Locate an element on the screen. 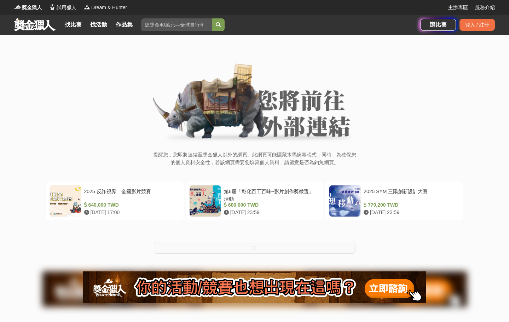 The width and height of the screenshot is (509, 322). div: 第6屆「彰化百工百味~影片創作獎徵選」活動 is located at coordinates (270, 194).